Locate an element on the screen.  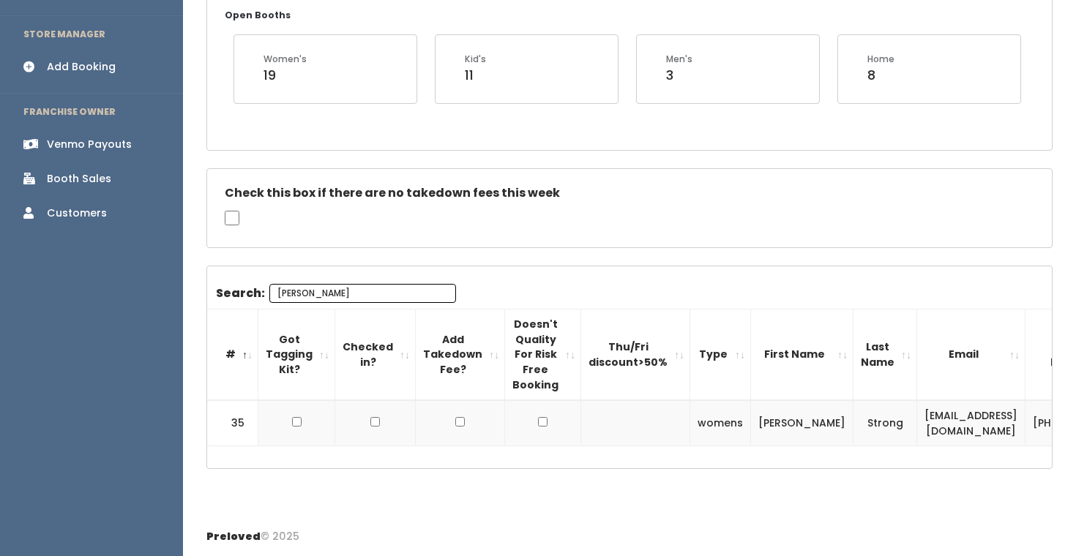
div: Men's is located at coordinates (679, 59).